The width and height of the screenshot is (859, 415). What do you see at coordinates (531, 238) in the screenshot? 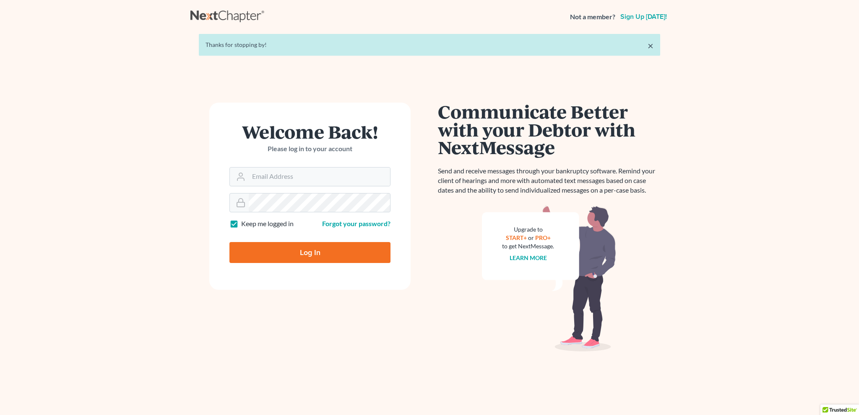
I see `span: or` at bounding box center [531, 238].